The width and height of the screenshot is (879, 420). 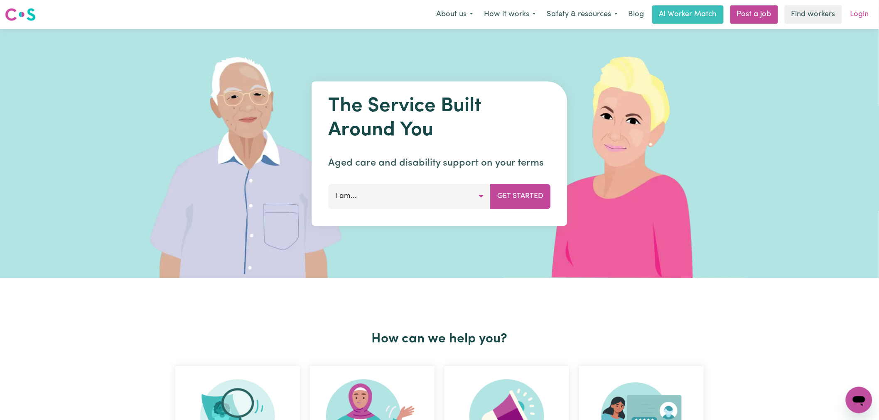 I want to click on button: Safety & resources, so click(x=582, y=15).